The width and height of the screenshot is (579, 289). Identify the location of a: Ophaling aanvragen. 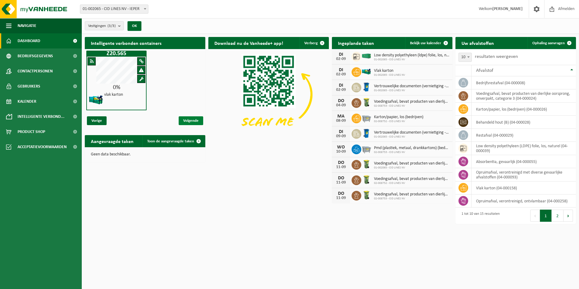
(551, 43).